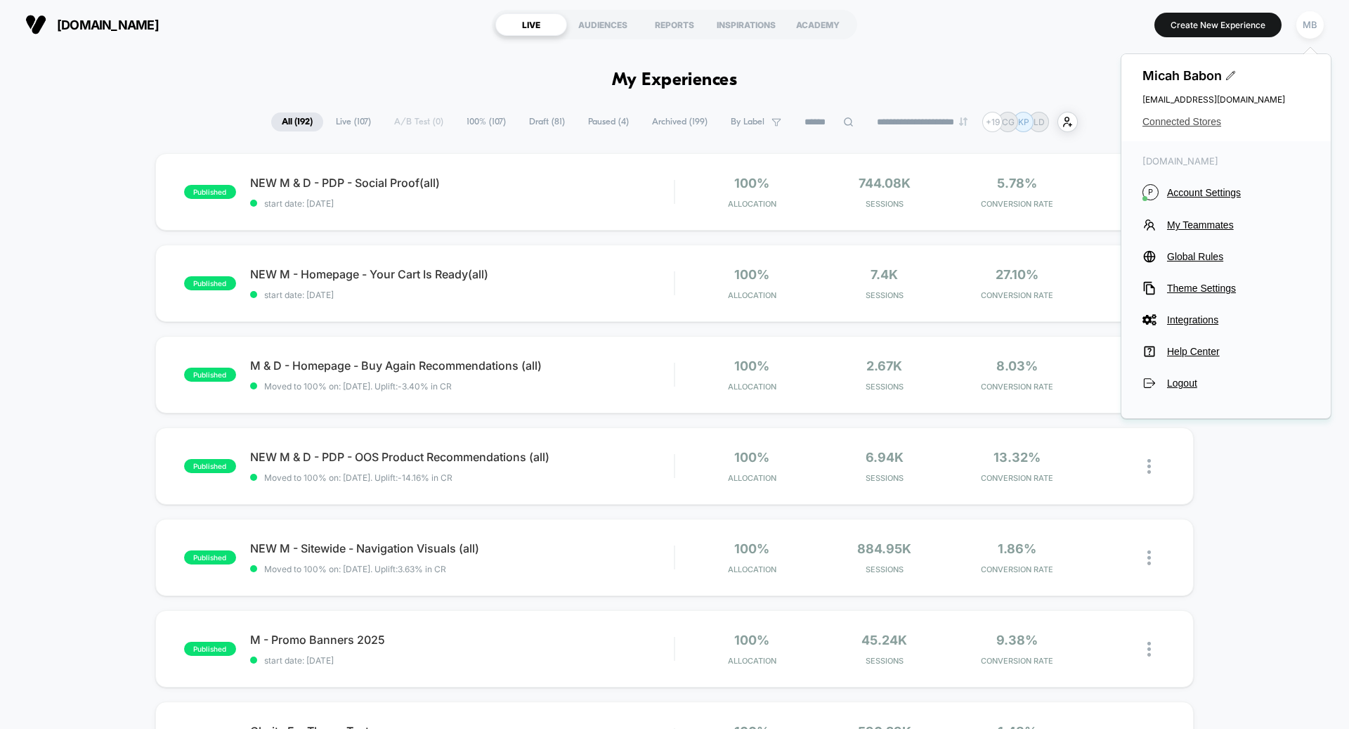 Image resolution: width=1349 pixels, height=729 pixels. I want to click on i: P, so click(1150, 192).